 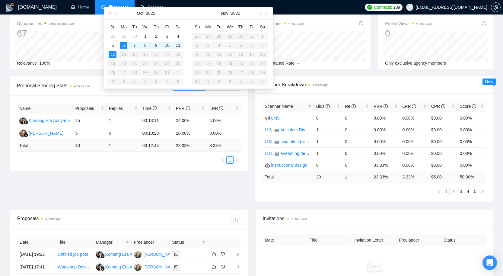 What do you see at coordinates (186, 242) in the screenshot?
I see `span: Status` at bounding box center [186, 242].